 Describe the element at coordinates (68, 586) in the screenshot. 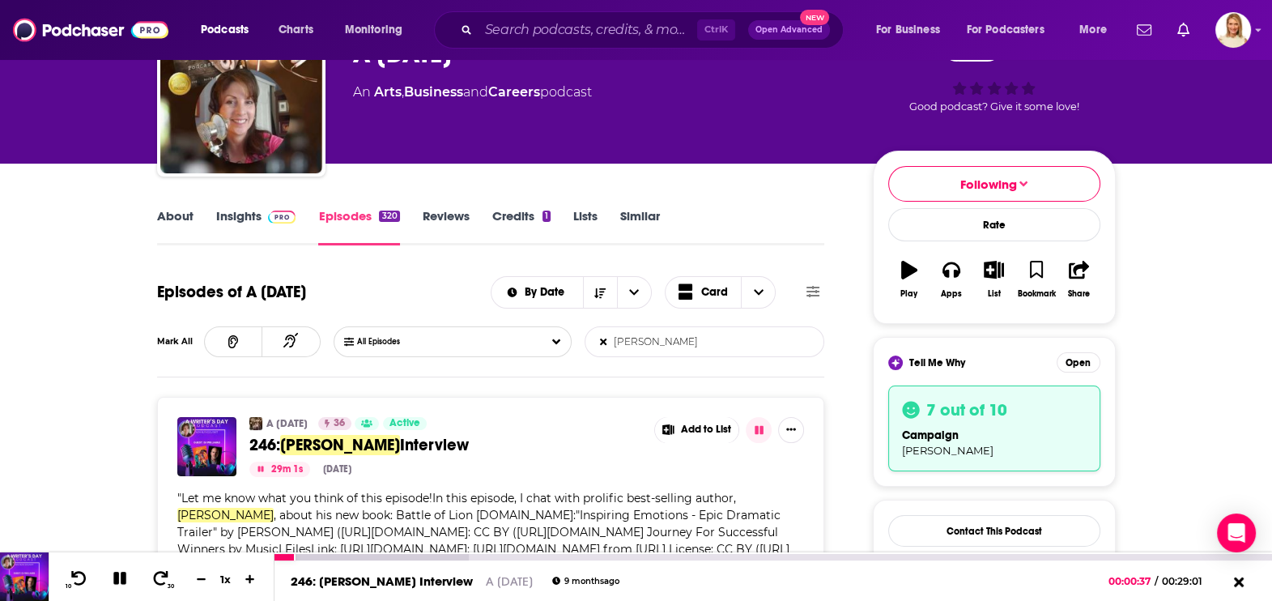

I see `span: 10` at that location.